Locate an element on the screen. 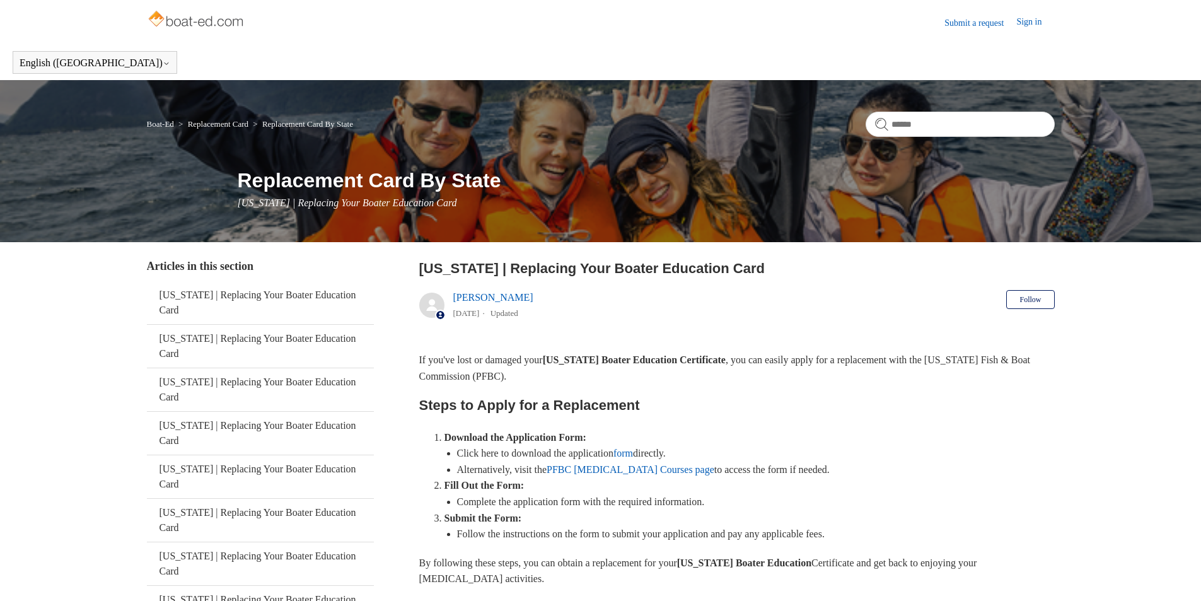  li: Updated is located at coordinates (505, 313).